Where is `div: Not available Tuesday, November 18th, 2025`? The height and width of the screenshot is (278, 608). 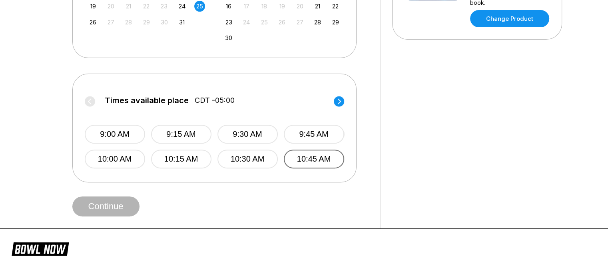 div: Not available Tuesday, November 18th, 2025 is located at coordinates (264, 6).